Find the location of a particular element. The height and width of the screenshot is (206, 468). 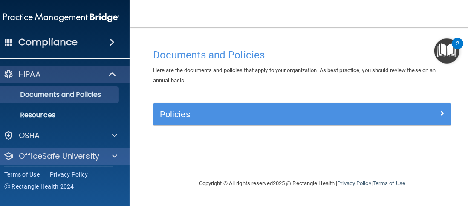

a: Privacy Policy is located at coordinates (69, 174).